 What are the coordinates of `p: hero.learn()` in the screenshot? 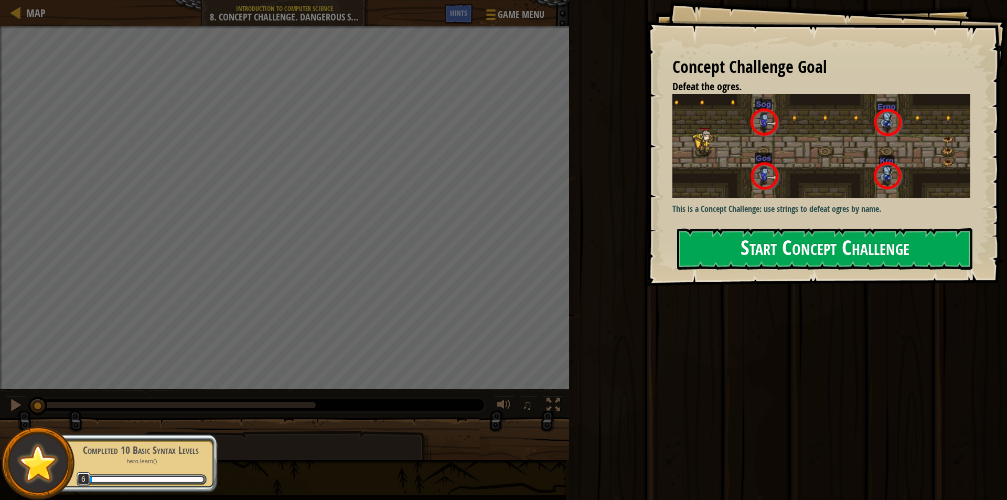 It's located at (141, 461).